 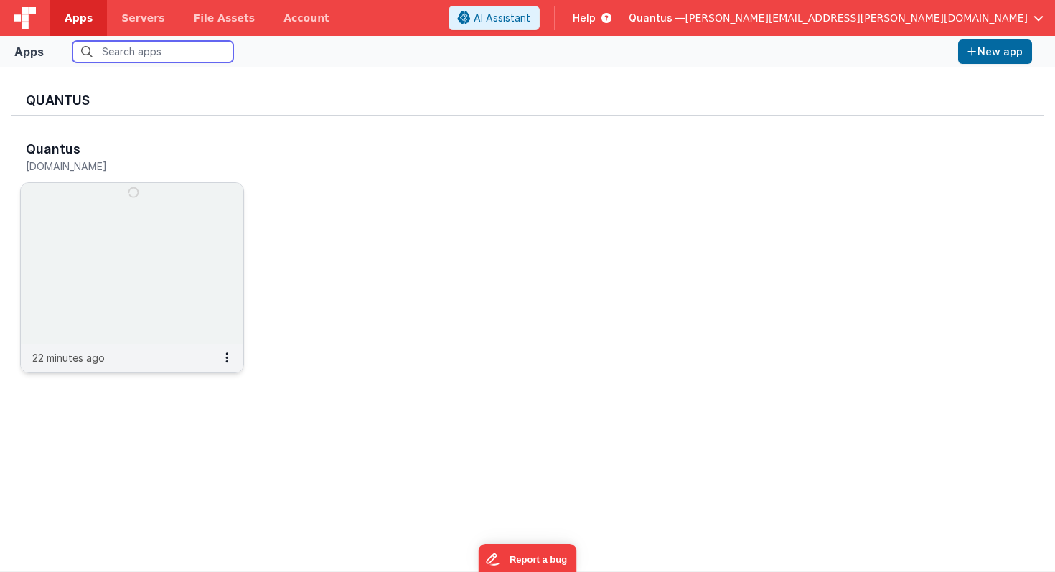 What do you see at coordinates (68, 357) in the screenshot?
I see `p: 22 minutes ago` at bounding box center [68, 357].